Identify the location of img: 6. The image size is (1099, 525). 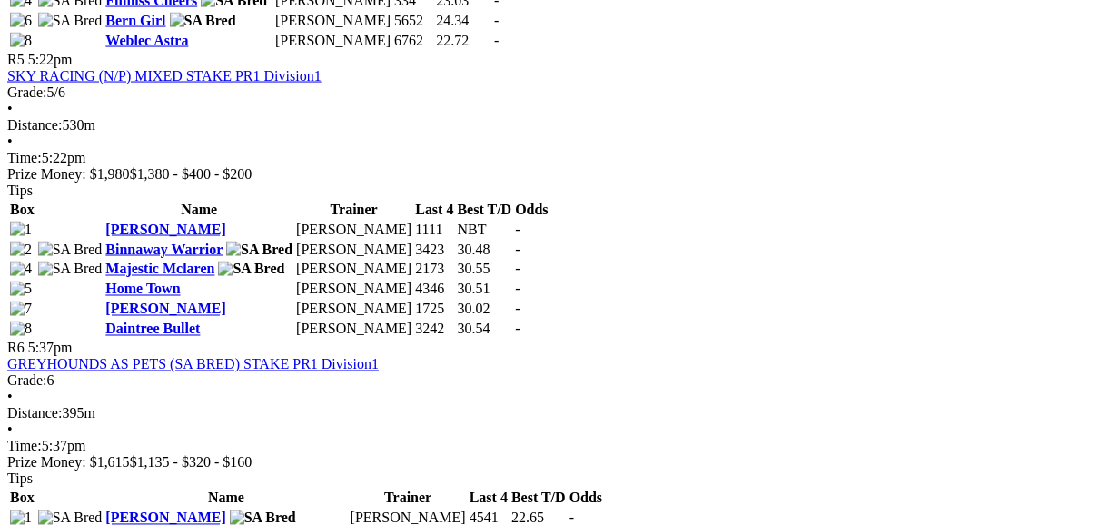
(21, 21).